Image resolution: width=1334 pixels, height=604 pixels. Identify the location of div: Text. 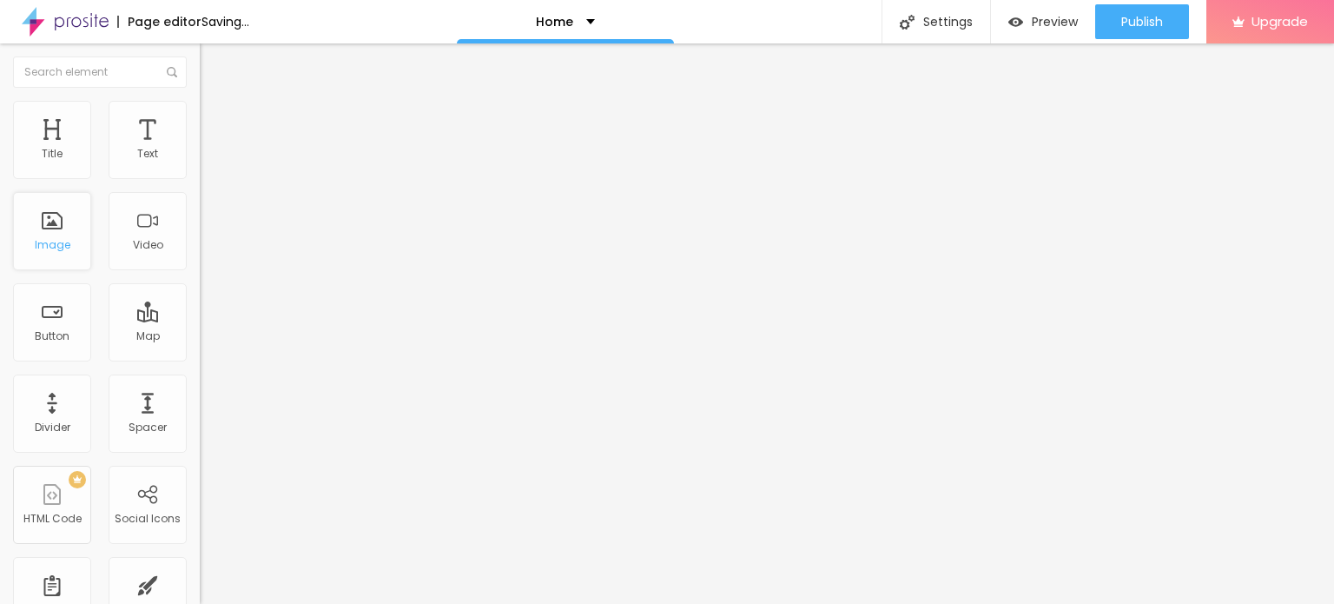
(148, 154).